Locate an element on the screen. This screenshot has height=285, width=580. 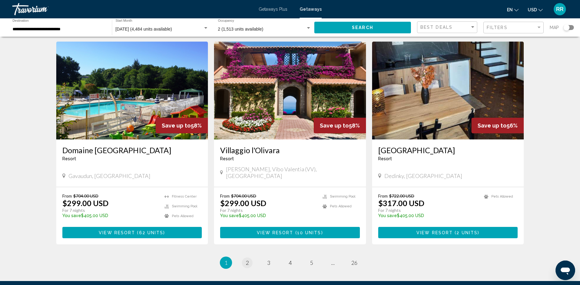
a: Getaways Plus is located at coordinates (273, 9).